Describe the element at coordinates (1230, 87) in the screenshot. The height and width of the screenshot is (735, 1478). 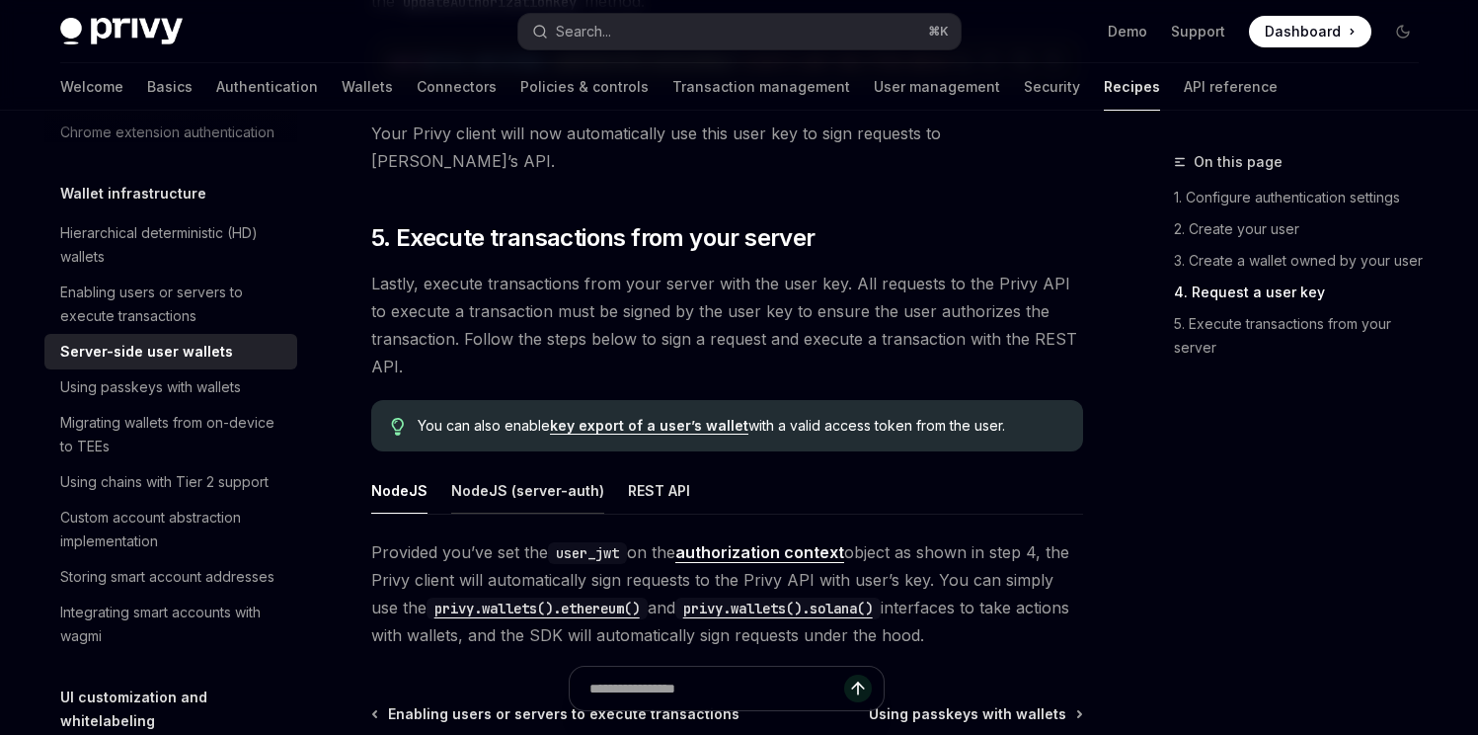
I see `a: API reference` at that location.